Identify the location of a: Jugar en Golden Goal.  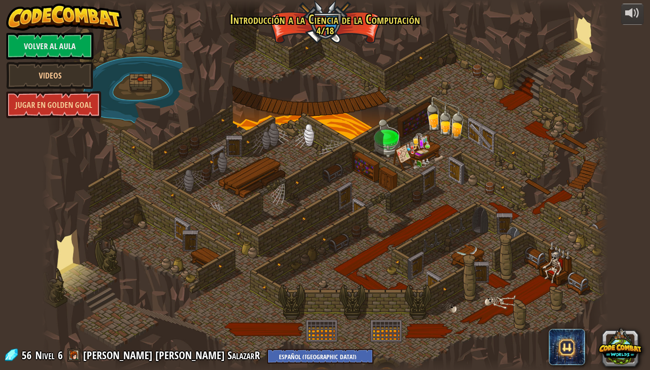
(54, 105).